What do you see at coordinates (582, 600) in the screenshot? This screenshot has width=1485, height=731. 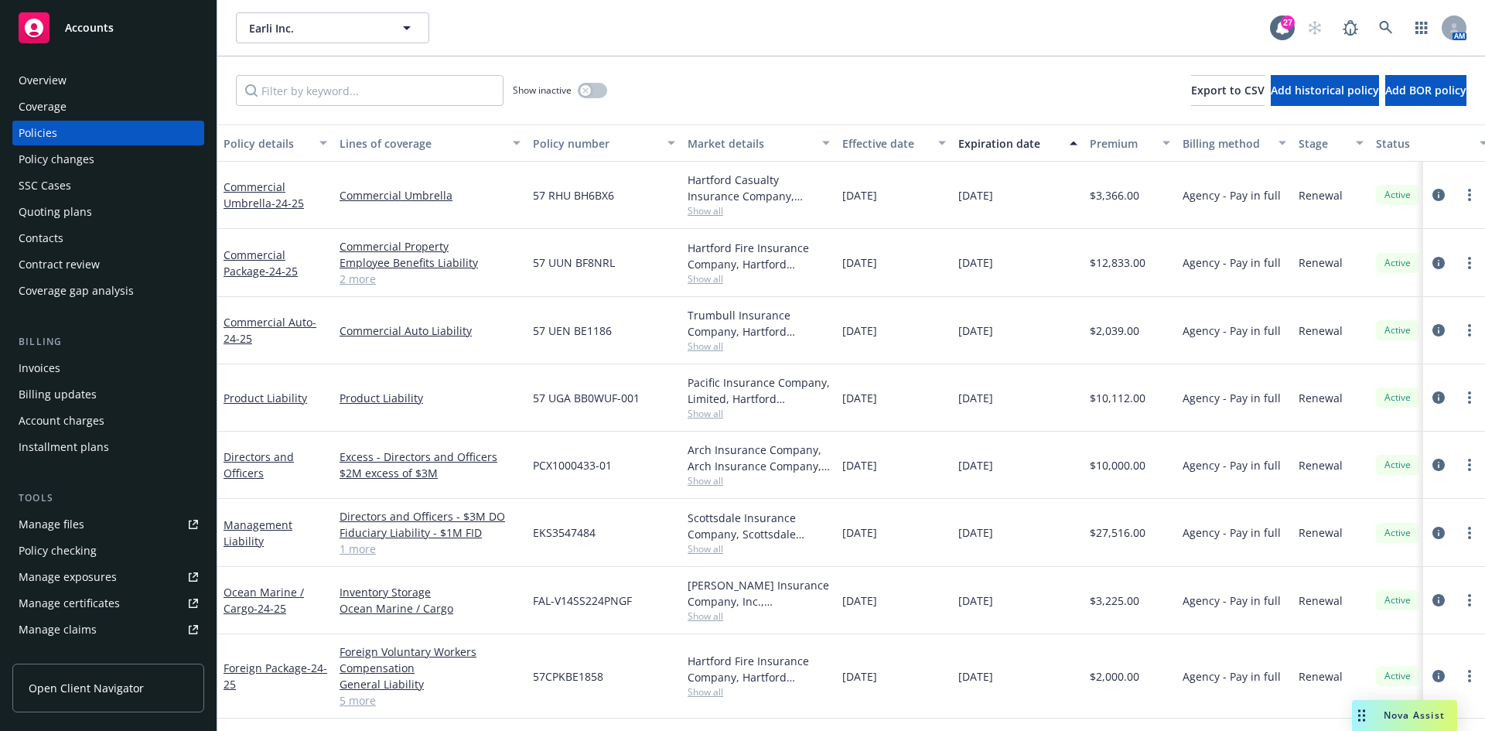 I see `span: FAL-V14SS224PNGF` at bounding box center [582, 600].